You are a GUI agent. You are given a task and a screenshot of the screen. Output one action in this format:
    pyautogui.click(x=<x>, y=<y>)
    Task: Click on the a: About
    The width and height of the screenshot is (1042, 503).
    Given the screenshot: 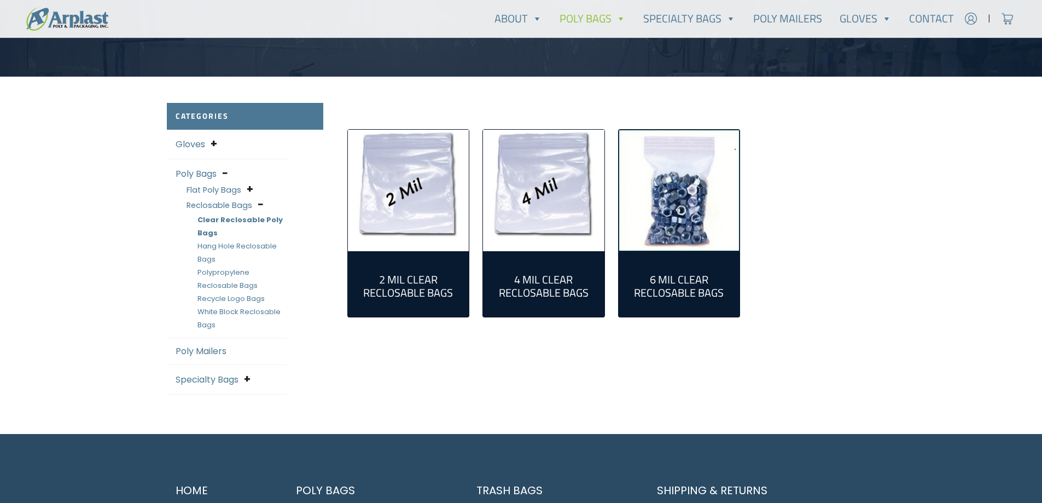 What is the action you would take?
    pyautogui.click(x=518, y=19)
    